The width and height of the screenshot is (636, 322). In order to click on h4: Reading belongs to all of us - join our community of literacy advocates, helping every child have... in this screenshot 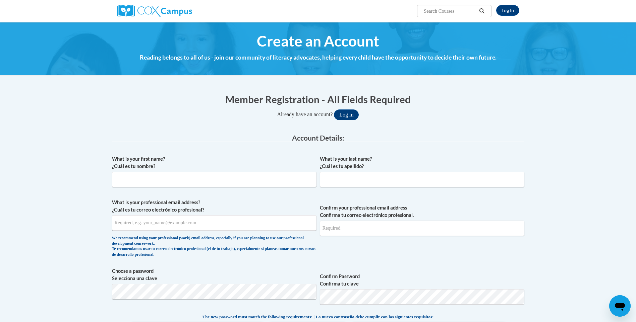, I will do `click(318, 58)`.